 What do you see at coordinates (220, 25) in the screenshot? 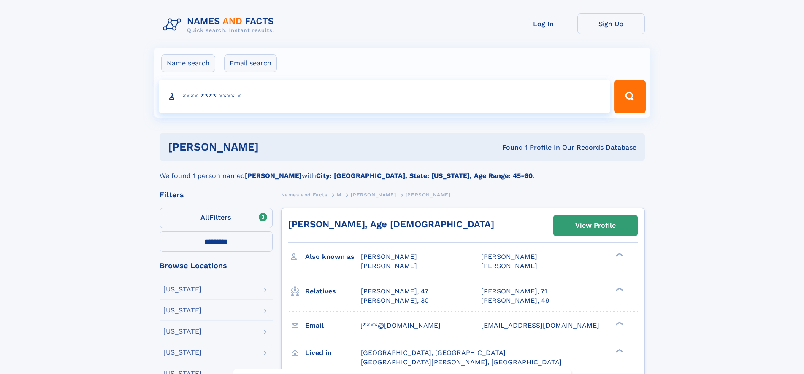
I see `img: Logo Names and Facts` at bounding box center [220, 25].